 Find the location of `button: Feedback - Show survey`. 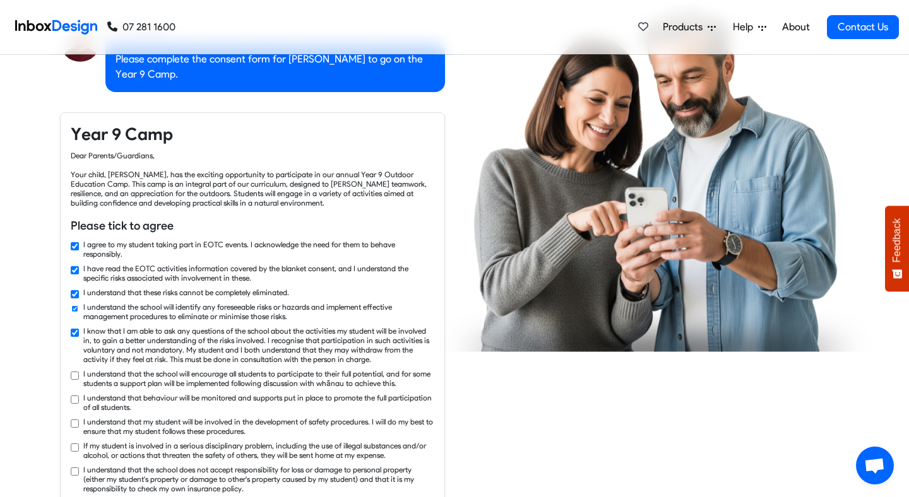

button: Feedback - Show survey is located at coordinates (897, 249).